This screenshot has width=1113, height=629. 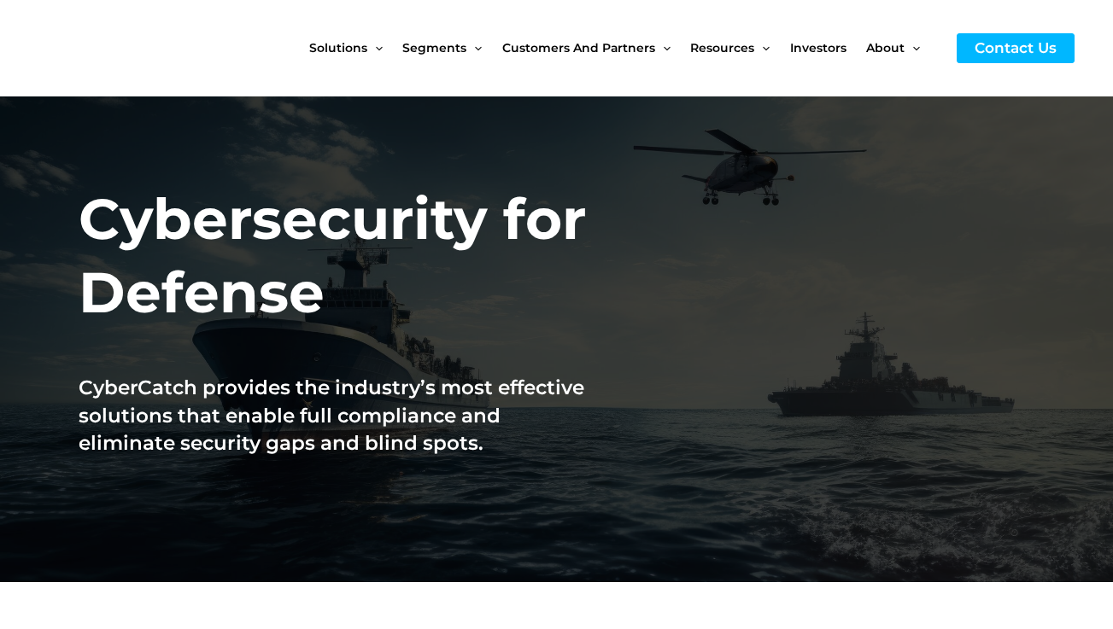 I want to click on a: Investors, so click(x=828, y=48).